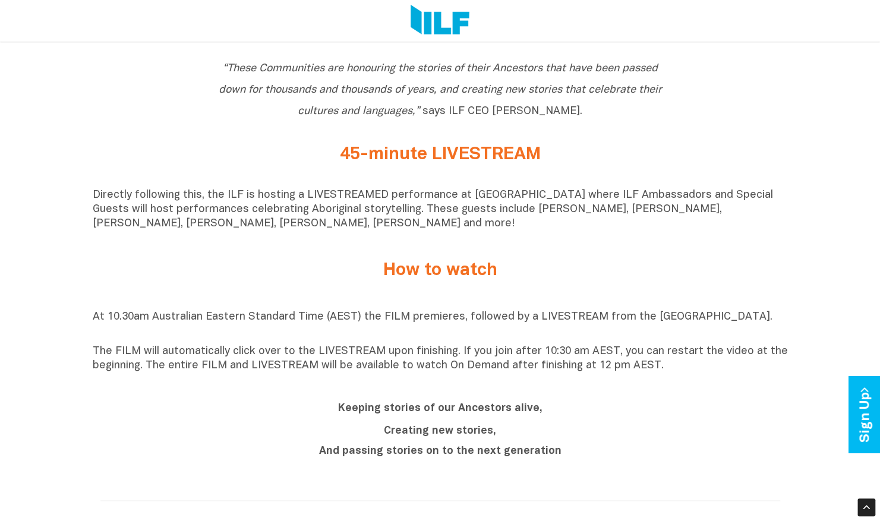  I want to click on b: Creating new stories,, so click(440, 431).